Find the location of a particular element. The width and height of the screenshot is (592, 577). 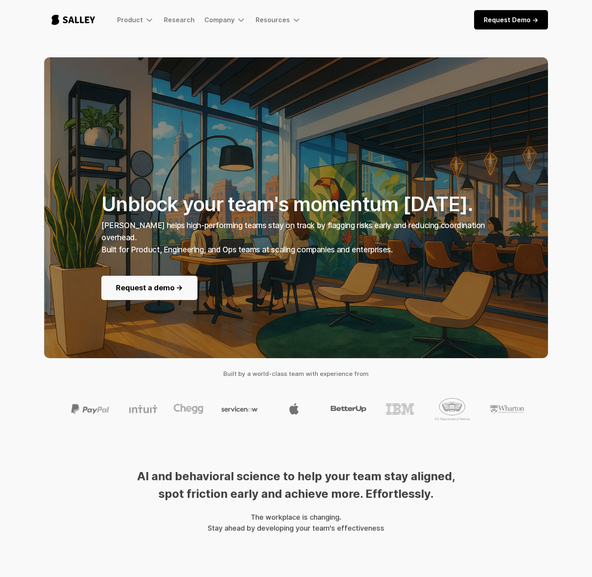

strong: AI and behavioral science to help your team stay aligned, spot friction early and achieve more. E... is located at coordinates (296, 484).